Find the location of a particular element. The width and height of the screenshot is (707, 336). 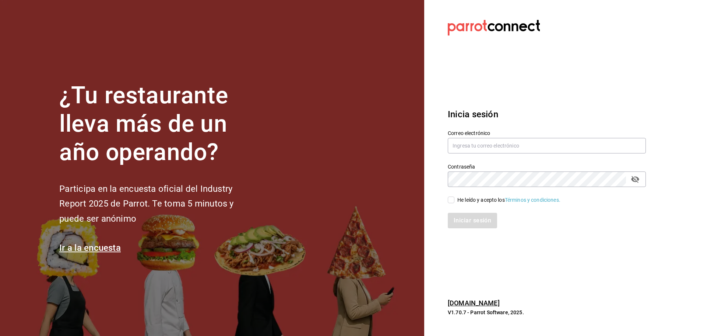

a: Ir a la encuesta is located at coordinates (90, 248).